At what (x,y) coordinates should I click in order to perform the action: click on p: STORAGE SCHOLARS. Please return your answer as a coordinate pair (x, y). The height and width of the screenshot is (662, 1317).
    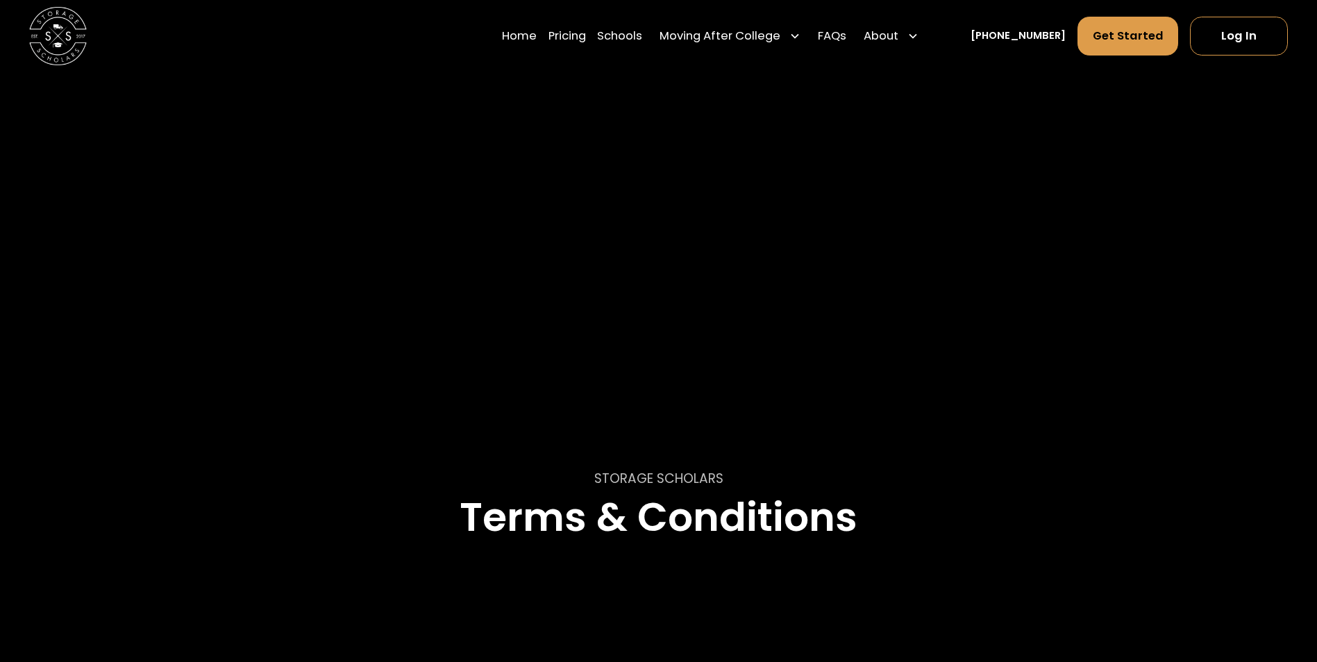
    Looking at the image, I should click on (659, 479).